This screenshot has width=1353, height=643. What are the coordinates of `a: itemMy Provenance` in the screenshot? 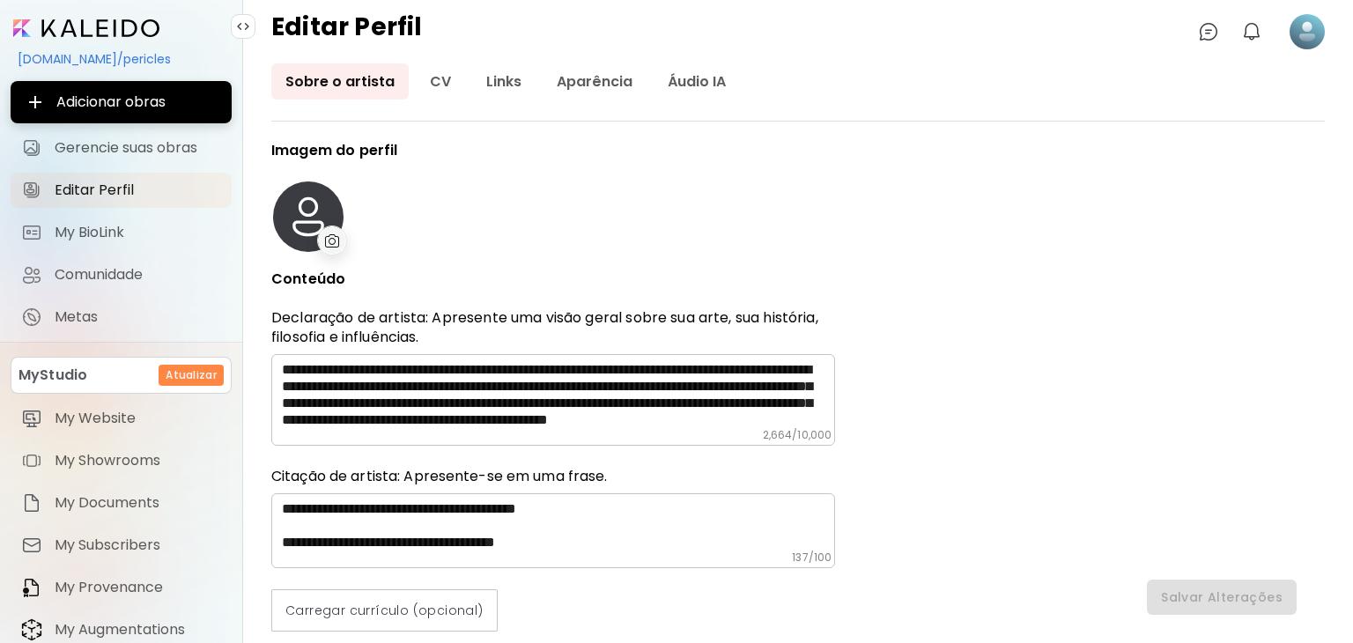 It's located at (121, 587).